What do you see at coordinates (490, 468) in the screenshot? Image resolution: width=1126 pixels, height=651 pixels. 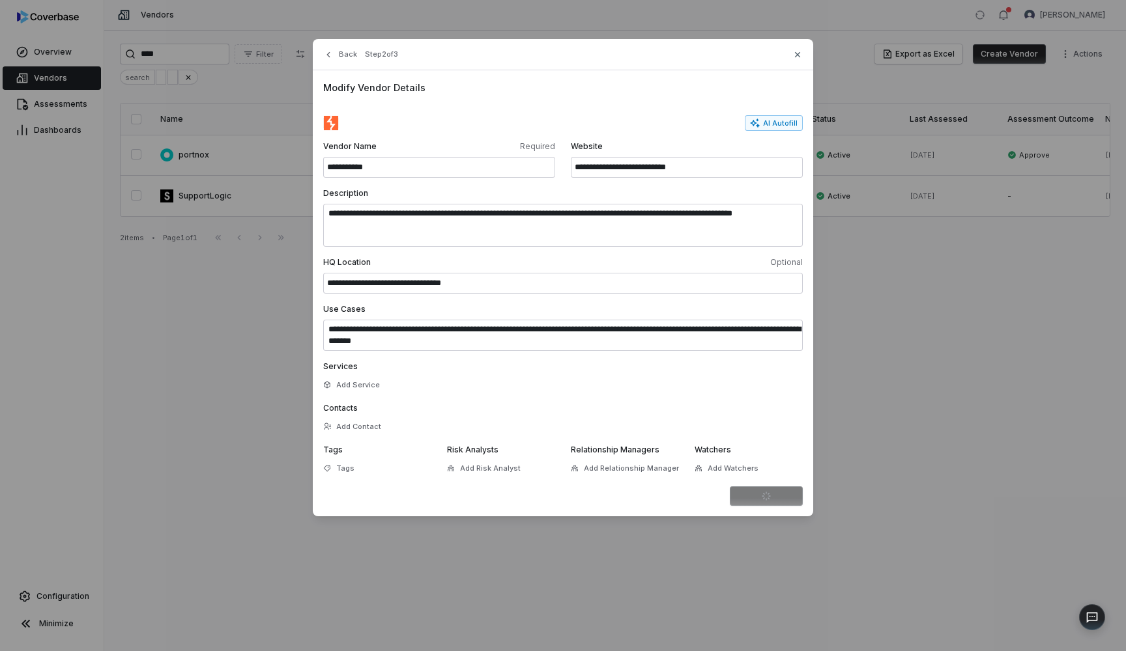 I see `span: Add Risk Analyst` at bounding box center [490, 468].